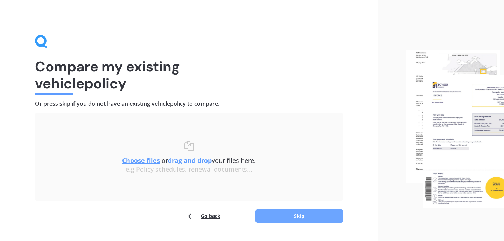 The image size is (504, 241). Describe the element at coordinates (455, 129) in the screenshot. I see `img: files.webp` at that location.